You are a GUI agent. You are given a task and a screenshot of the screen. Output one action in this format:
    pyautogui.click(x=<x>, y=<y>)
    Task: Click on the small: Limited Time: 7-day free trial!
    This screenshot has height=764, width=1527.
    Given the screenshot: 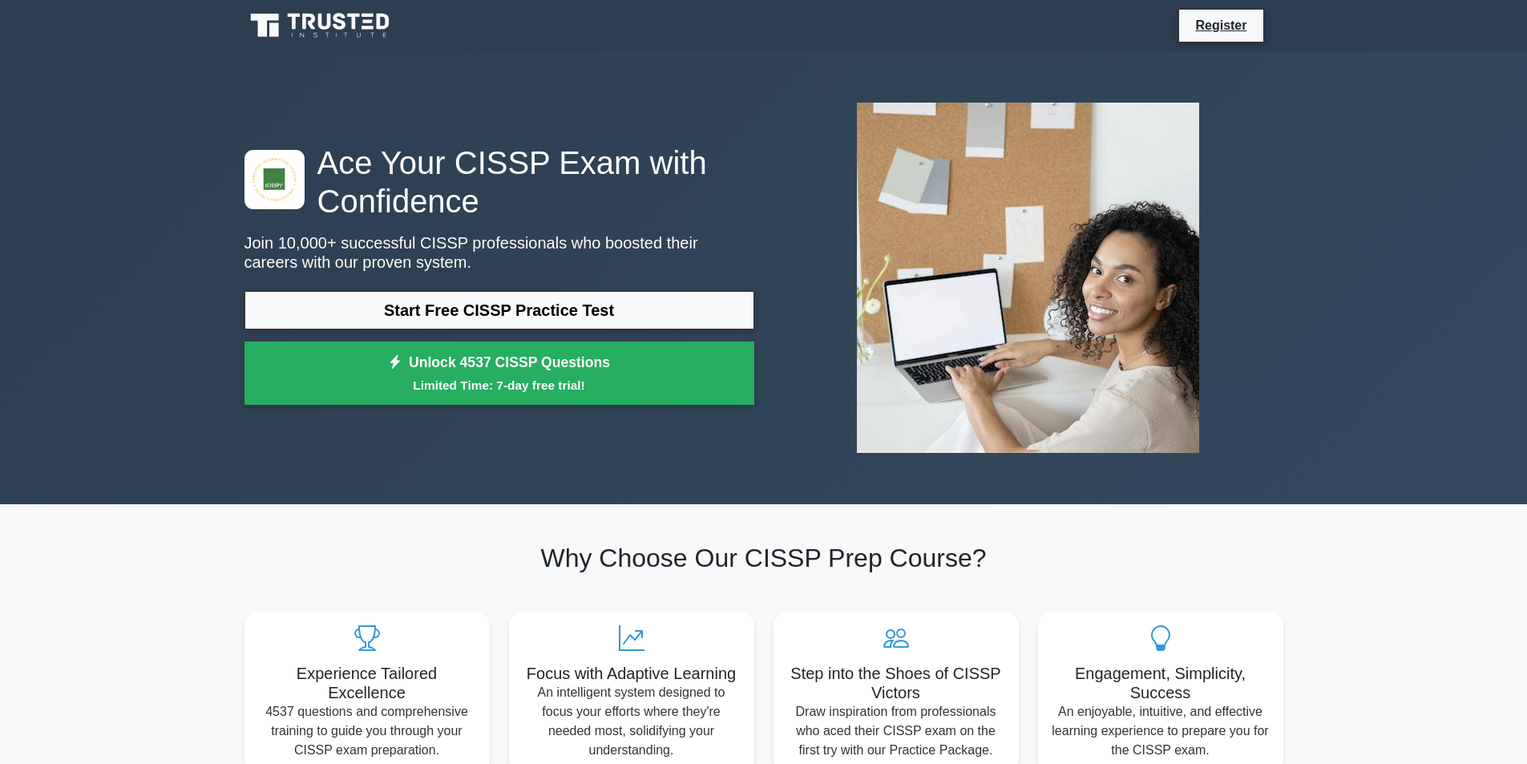 What is the action you would take?
    pyautogui.click(x=499, y=385)
    